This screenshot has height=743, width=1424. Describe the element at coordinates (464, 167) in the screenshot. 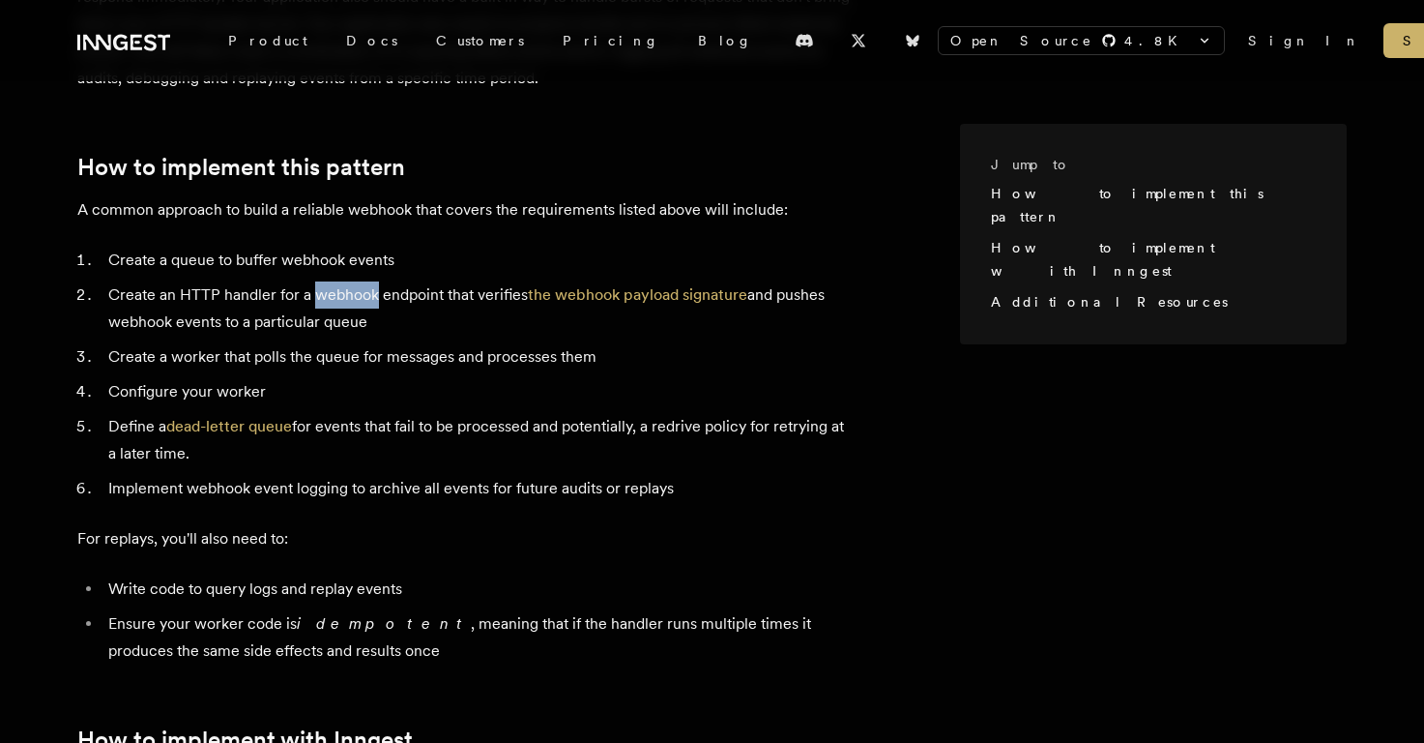

I see `h2: How to implement this pattern` at that location.